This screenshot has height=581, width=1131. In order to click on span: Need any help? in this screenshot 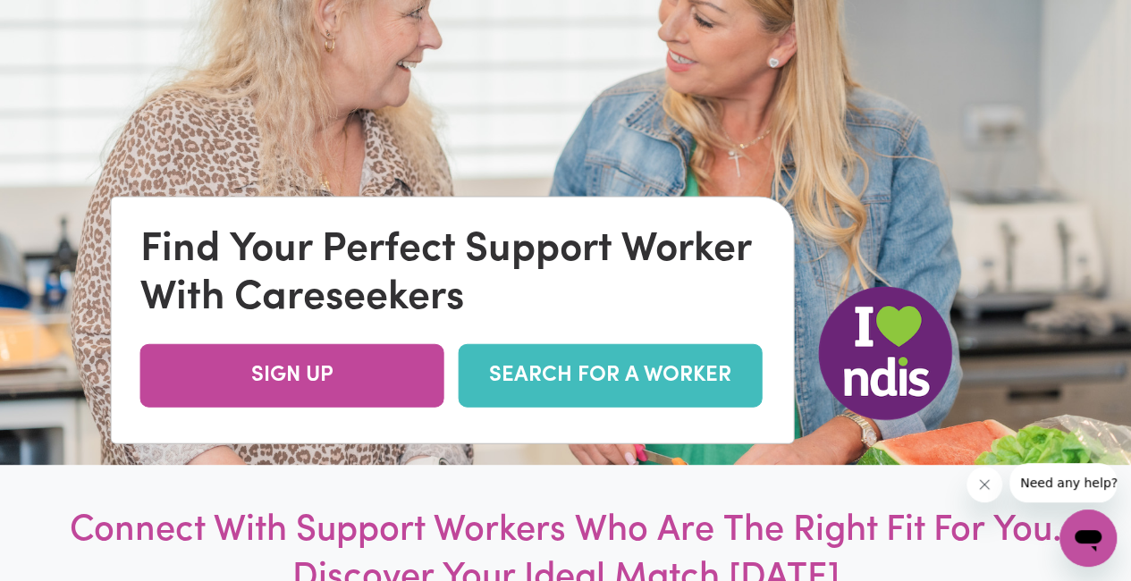, I will do `click(59, 20)`.